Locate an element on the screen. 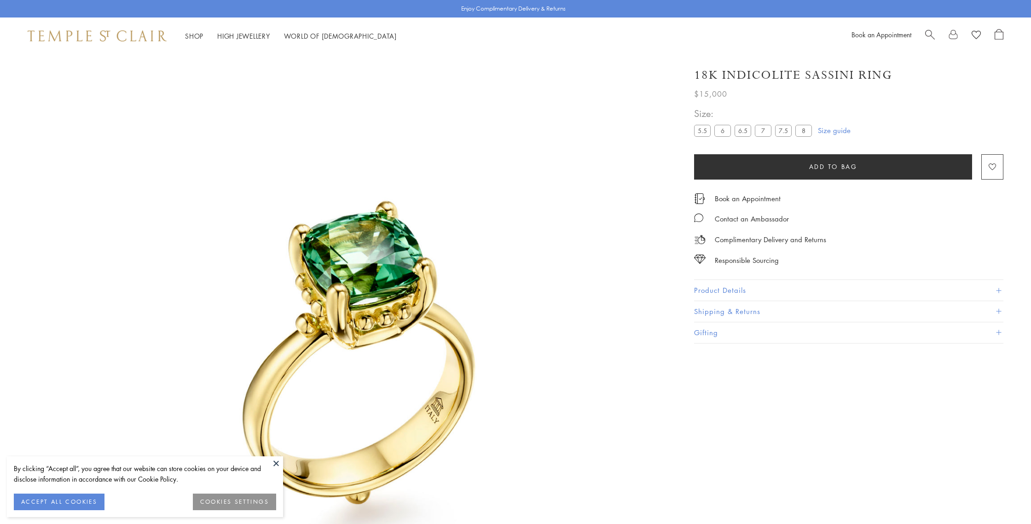 The width and height of the screenshot is (1031, 524). a: ShopShop is located at coordinates (194, 36).